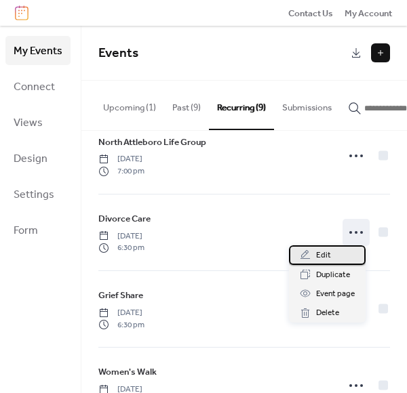 This screenshot has height=393, width=407. What do you see at coordinates (333, 275) in the screenshot?
I see `span: Duplicate` at bounding box center [333, 275].